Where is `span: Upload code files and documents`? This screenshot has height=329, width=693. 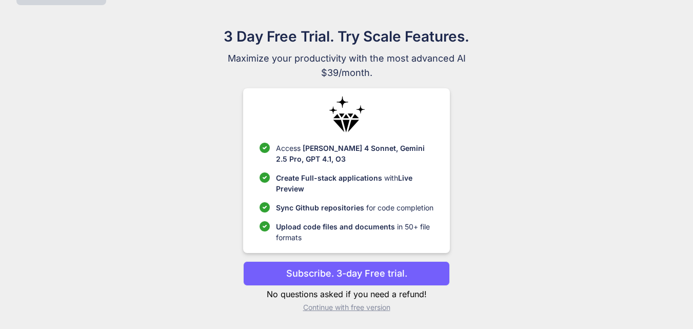 span: Upload code files and documents is located at coordinates (336, 226).